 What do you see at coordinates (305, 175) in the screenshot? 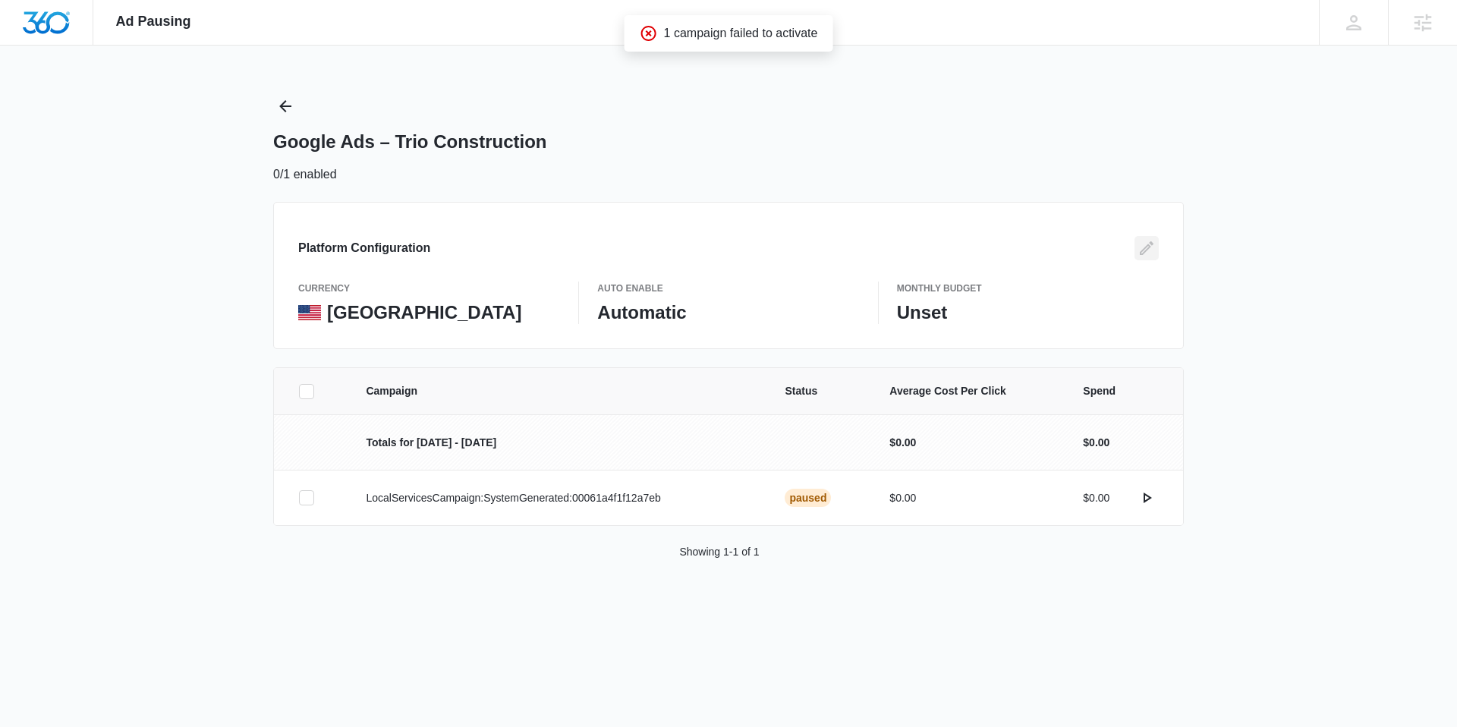
I see `p: 0/1 enabled` at bounding box center [305, 175].